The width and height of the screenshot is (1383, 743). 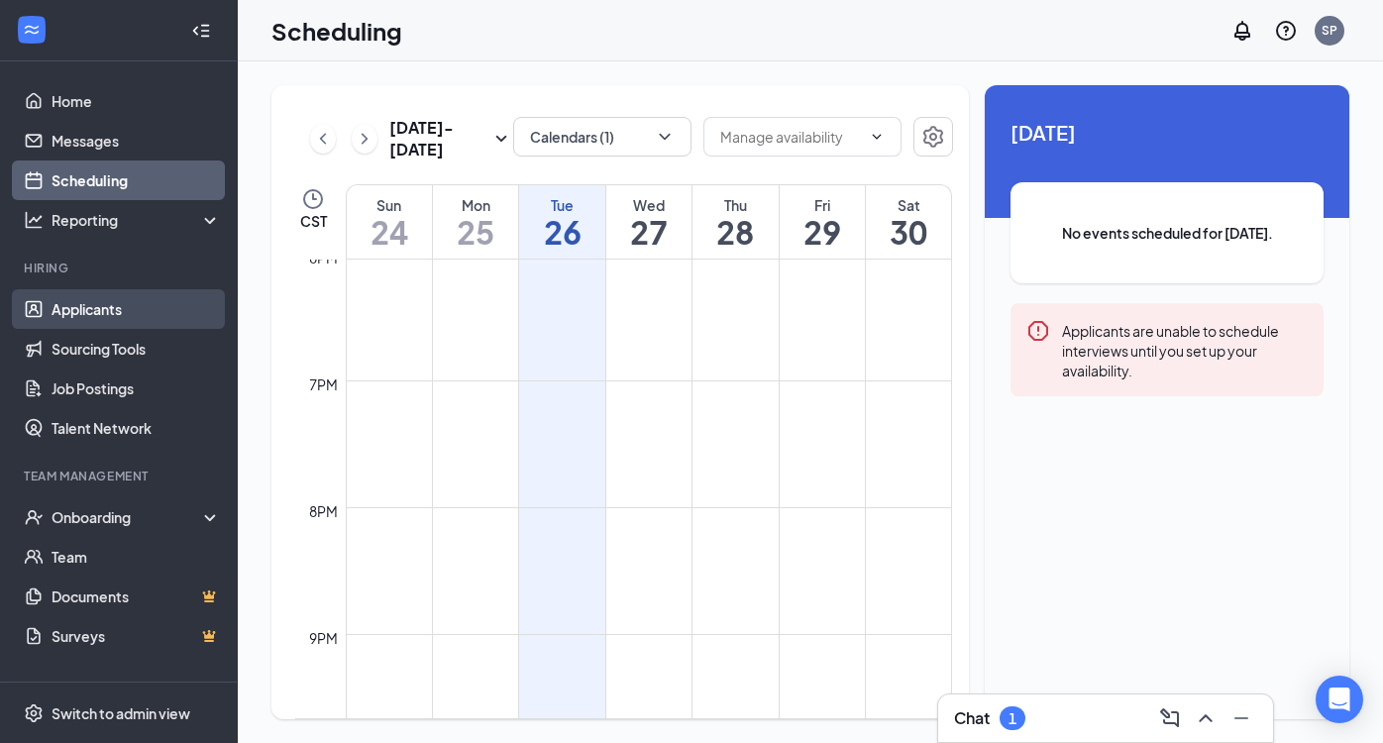 I want to click on h1: 27, so click(x=649, y=232).